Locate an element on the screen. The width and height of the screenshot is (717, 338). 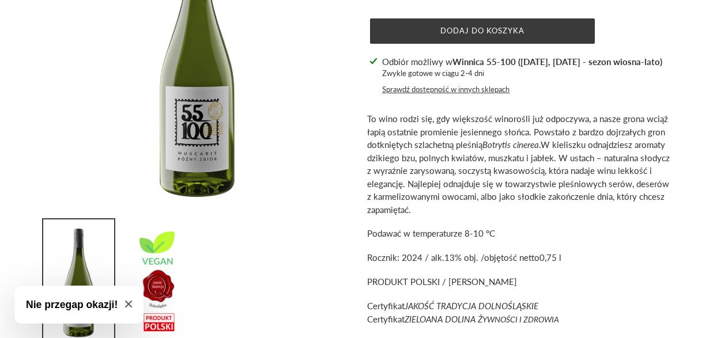
button: Dodaj do koszyka is located at coordinates (483, 31).